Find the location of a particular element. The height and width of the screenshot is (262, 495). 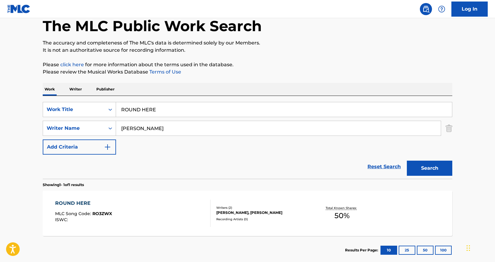

div: Recording Artists ( 0 ) is located at coordinates (262, 219).